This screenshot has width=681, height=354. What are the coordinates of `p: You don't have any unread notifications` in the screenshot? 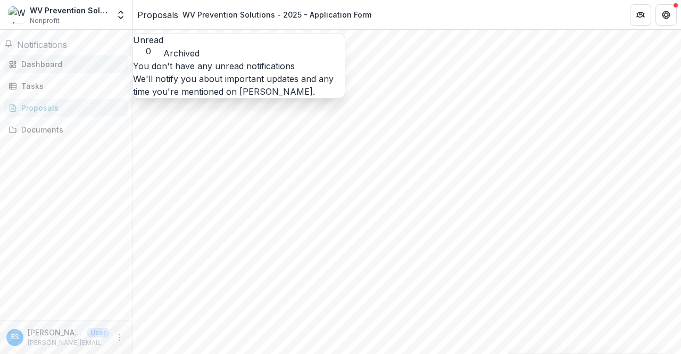 It's located at (239, 66).